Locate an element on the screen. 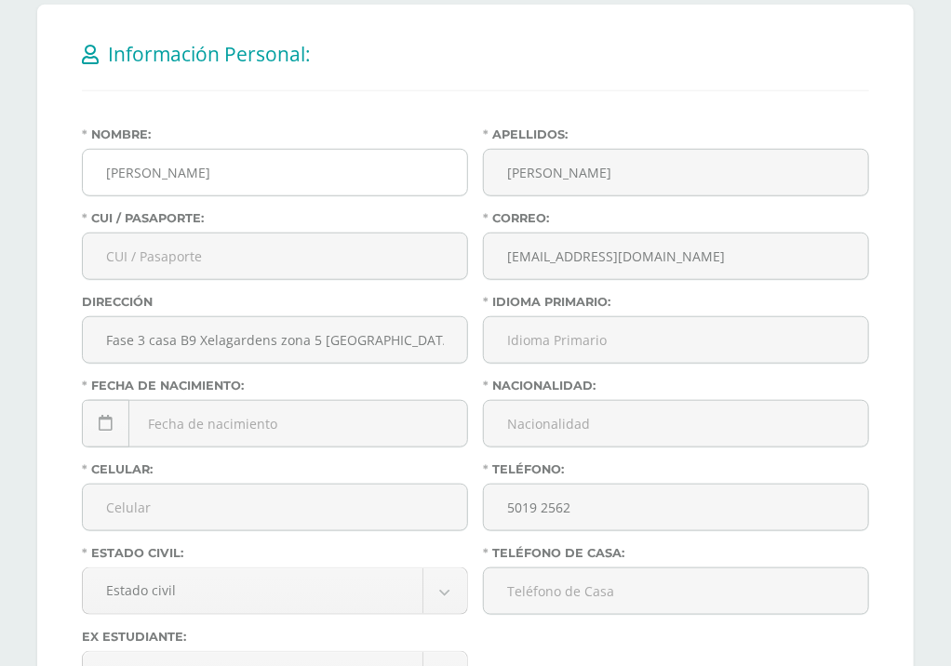 The image size is (951, 666). input: Nombre is located at coordinates (274, 172).